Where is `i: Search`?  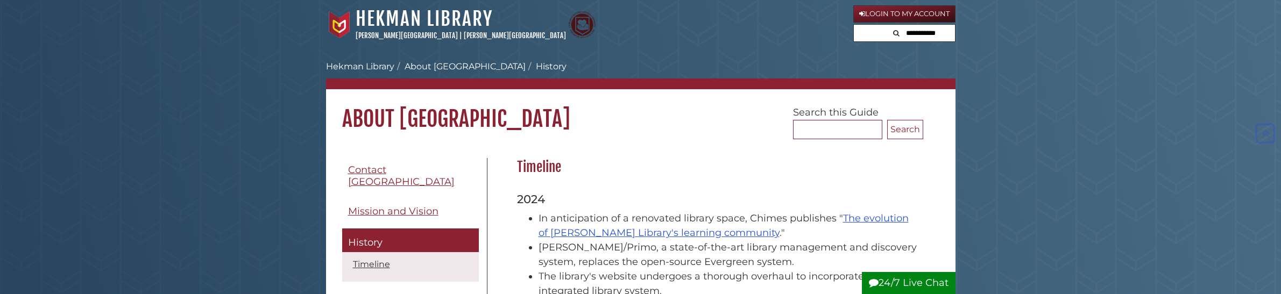
i: Search is located at coordinates (896, 33).